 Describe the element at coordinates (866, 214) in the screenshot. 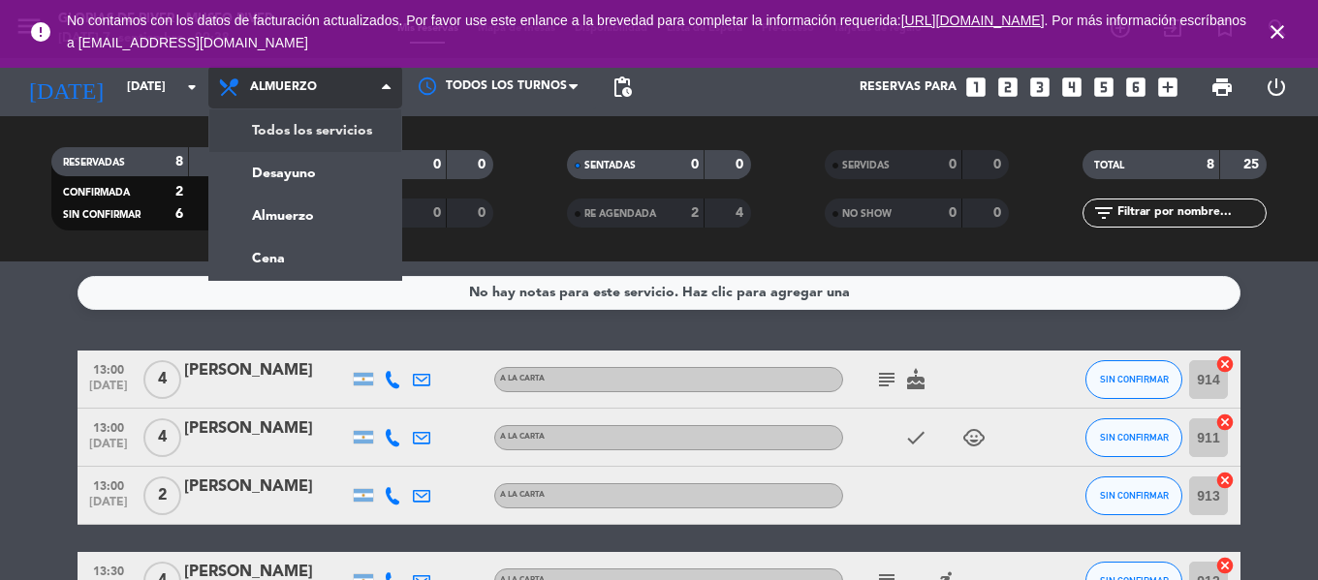

I see `span: NO SHOW` at that location.